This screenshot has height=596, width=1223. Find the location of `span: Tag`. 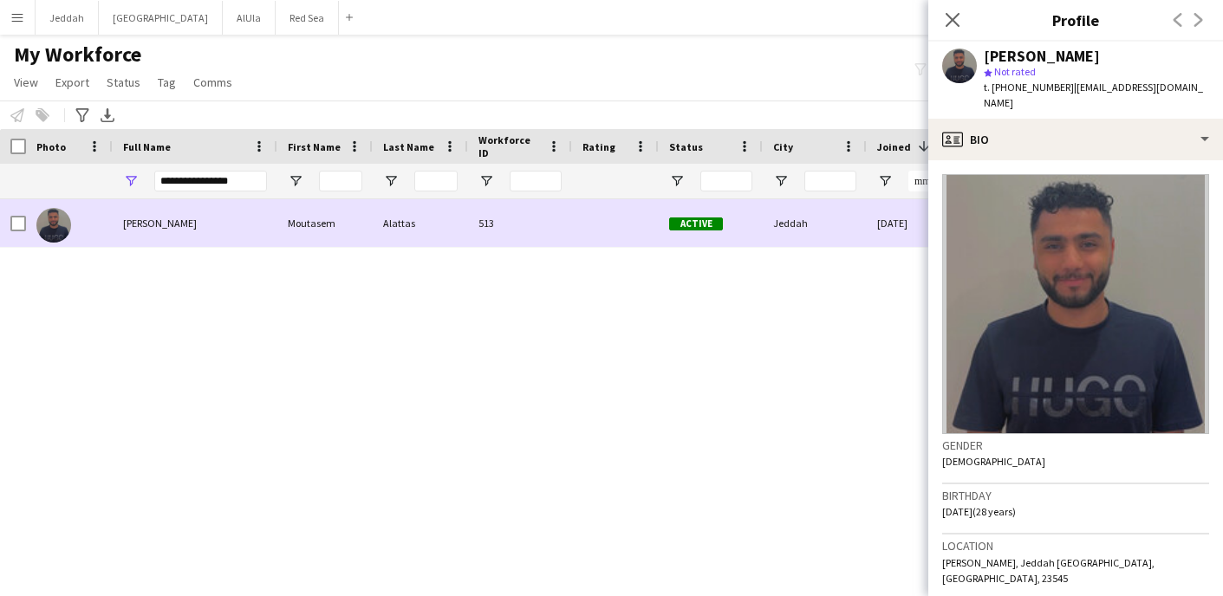

span: Tag is located at coordinates (166, 82).